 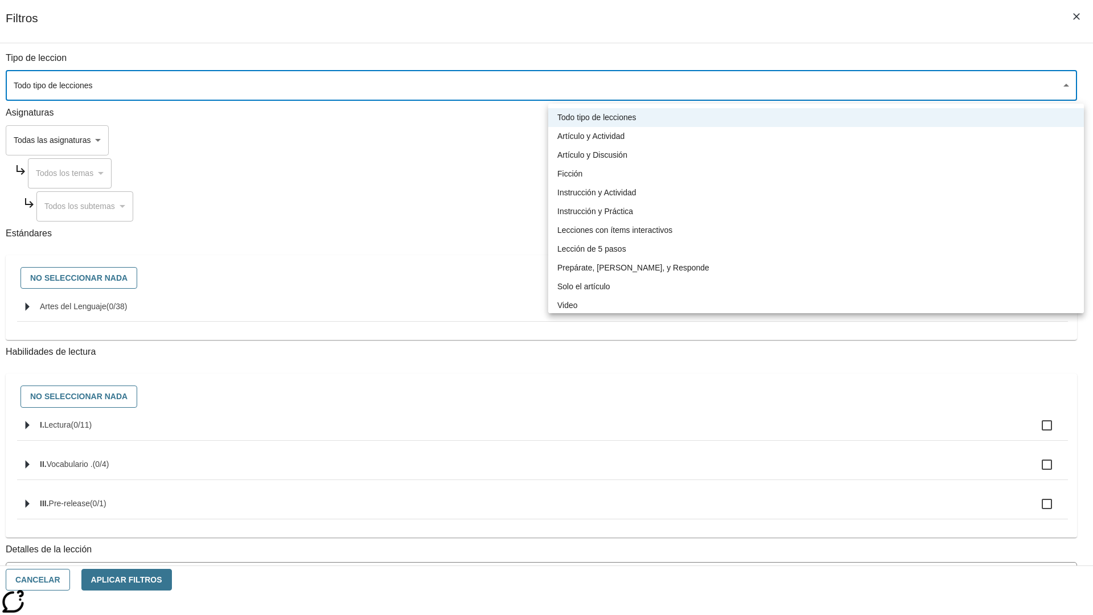 I want to click on li: Instrucción y Actividad, so click(x=816, y=192).